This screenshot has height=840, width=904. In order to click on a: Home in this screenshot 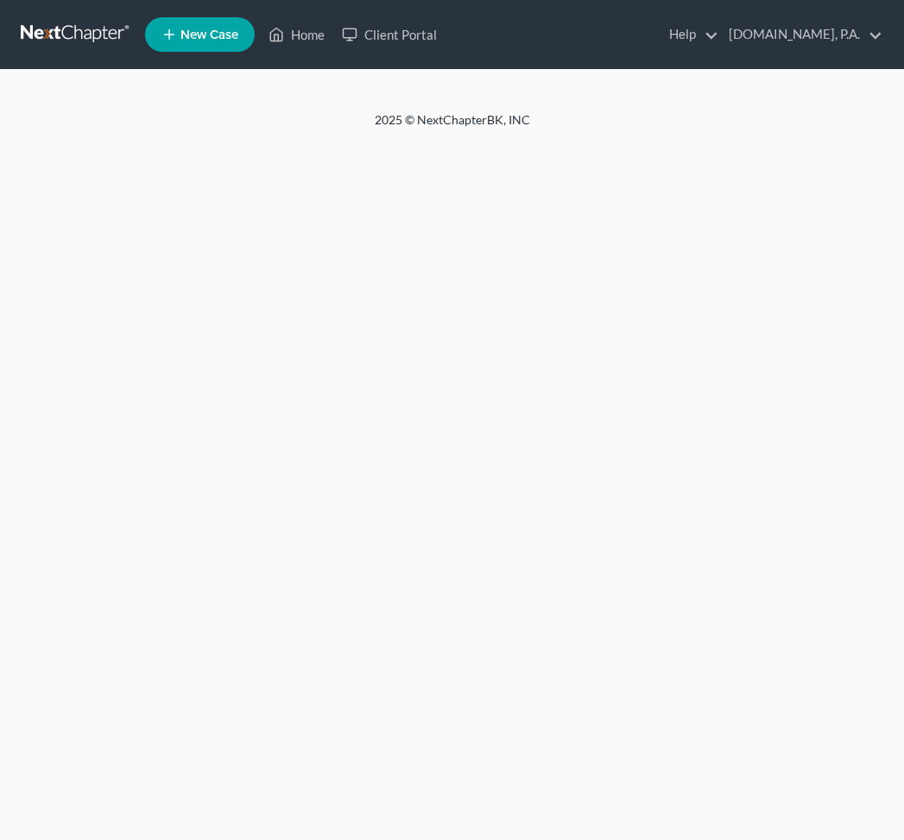, I will do `click(296, 35)`.